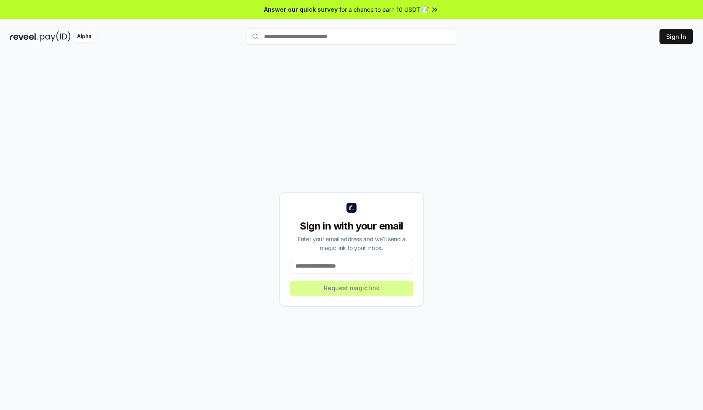  Describe the element at coordinates (352, 226) in the screenshot. I see `div: Sign in with your email` at that location.